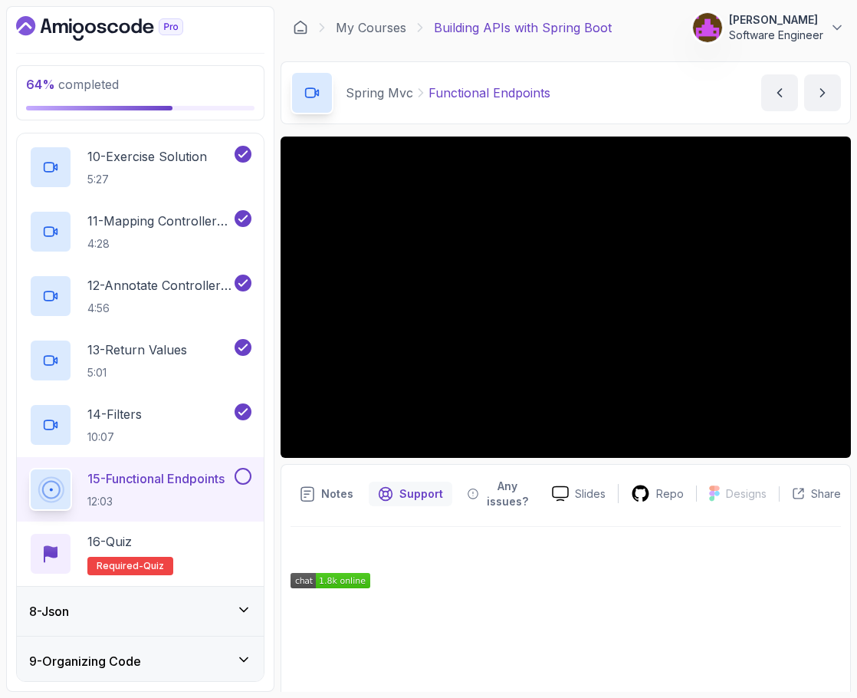 The width and height of the screenshot is (857, 698). I want to click on button: 15-Functional Endpoints12:03, so click(140, 489).